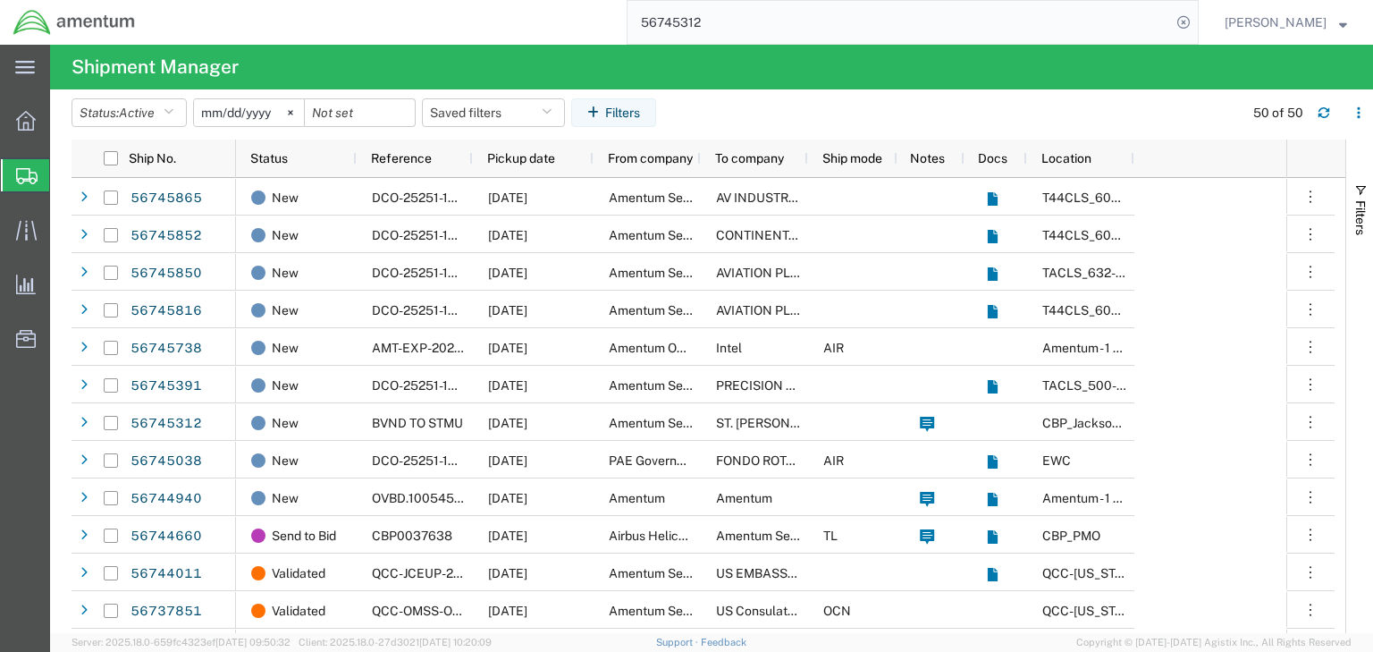 This screenshot has width=1373, height=652. What do you see at coordinates (1090, 348) in the screenshot?
I see `span: Amentum - 1 com` at bounding box center [1090, 348].